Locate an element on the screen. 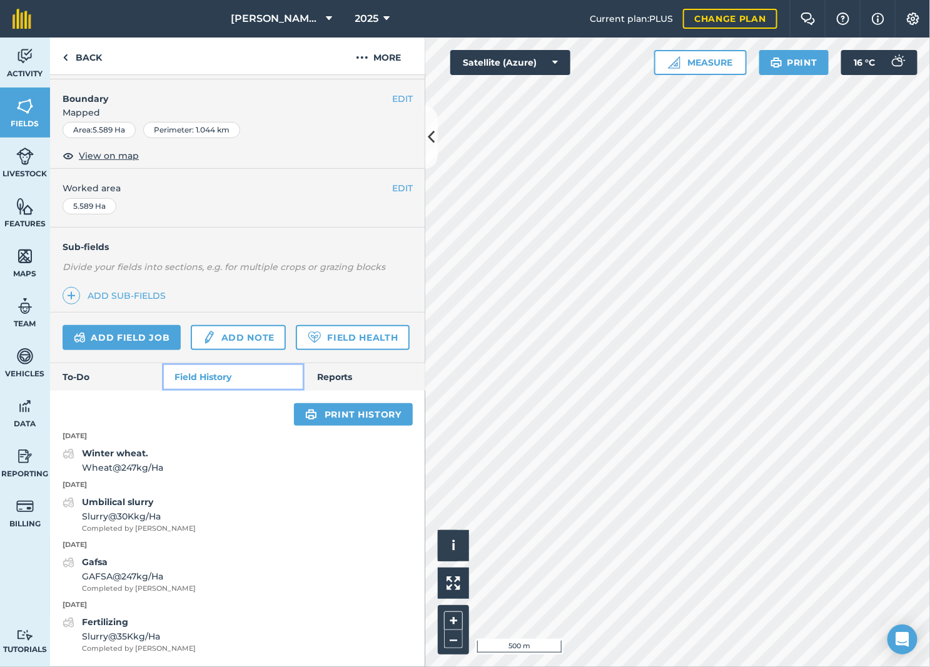  div: 5.589 Ha is located at coordinates (89, 206).